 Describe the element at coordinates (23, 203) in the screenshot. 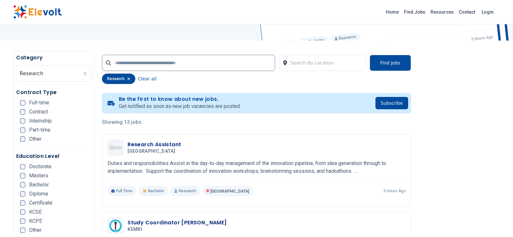

I see `input: Certificate` at that location.